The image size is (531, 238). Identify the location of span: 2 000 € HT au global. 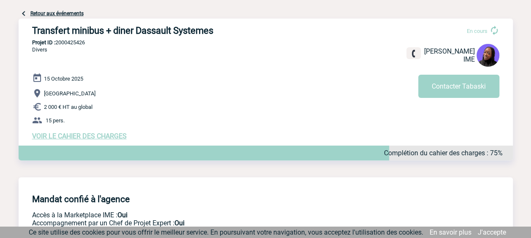
(68, 107).